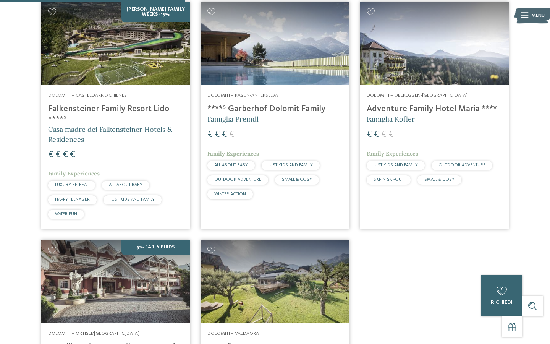 This screenshot has height=344, width=550. What do you see at coordinates (72, 199) in the screenshot?
I see `span: HAPPY TEENAGER` at bounding box center [72, 199].